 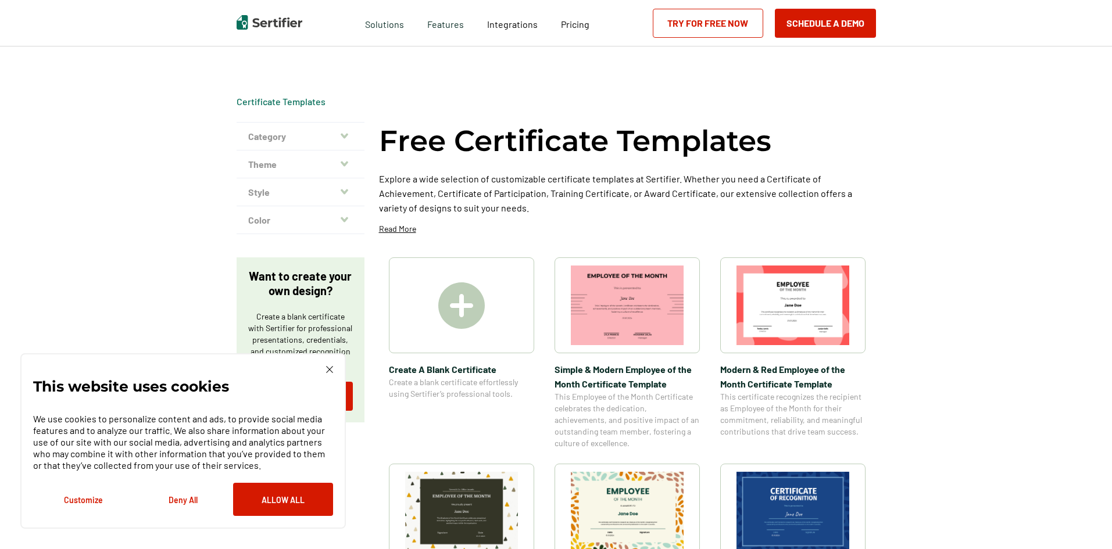 I want to click on div: Breadcrumb, so click(x=281, y=102).